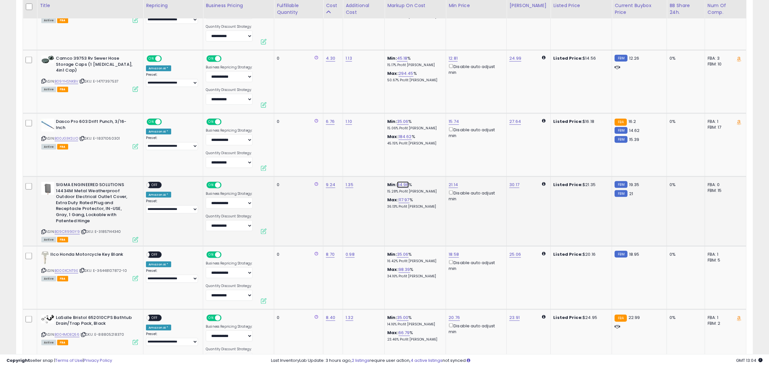  I want to click on span: 14.62, so click(634, 130).